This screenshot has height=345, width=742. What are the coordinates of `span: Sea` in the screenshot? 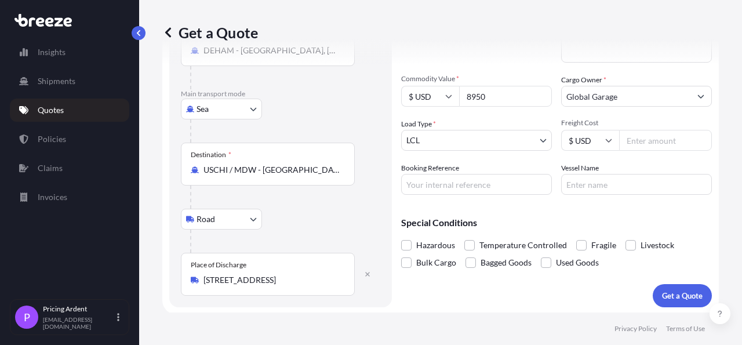 It's located at (202, 109).